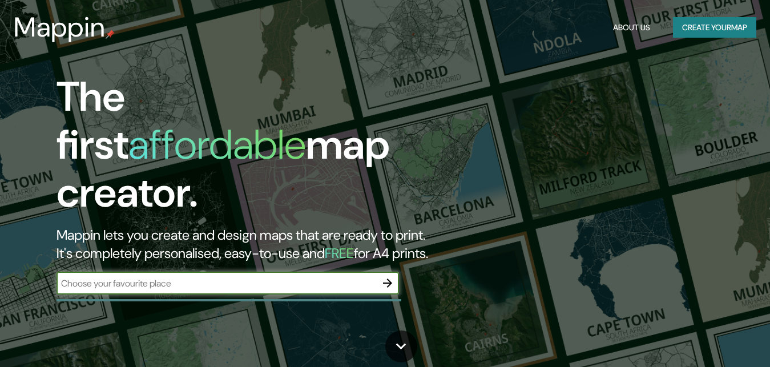  I want to click on h3: Mappin, so click(59, 27).